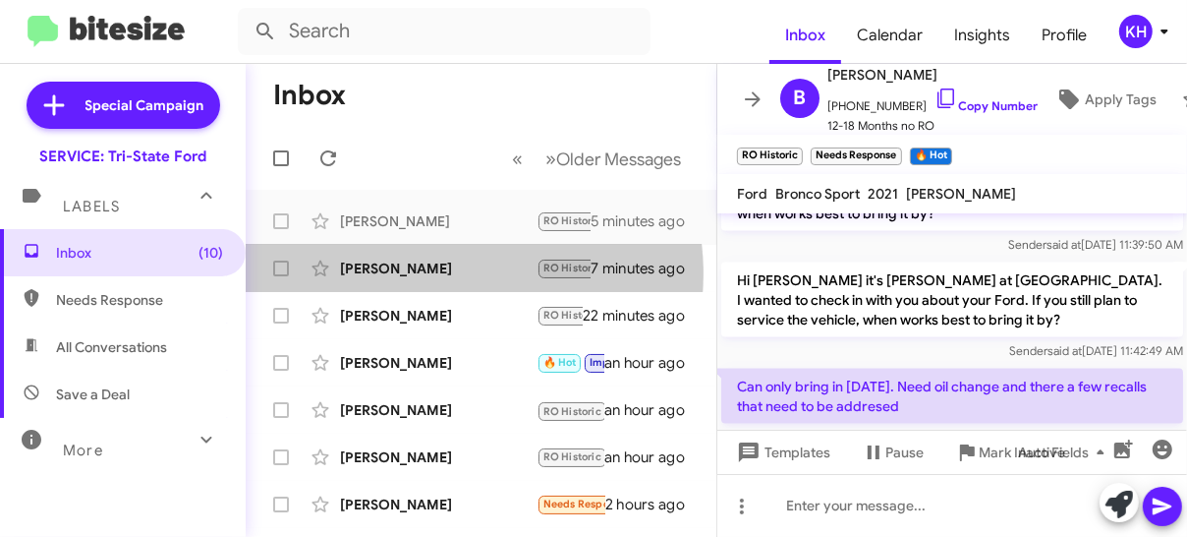 The width and height of the screenshot is (1187, 537). Describe the element at coordinates (613, 158) in the screenshot. I see `button: Next` at that location.